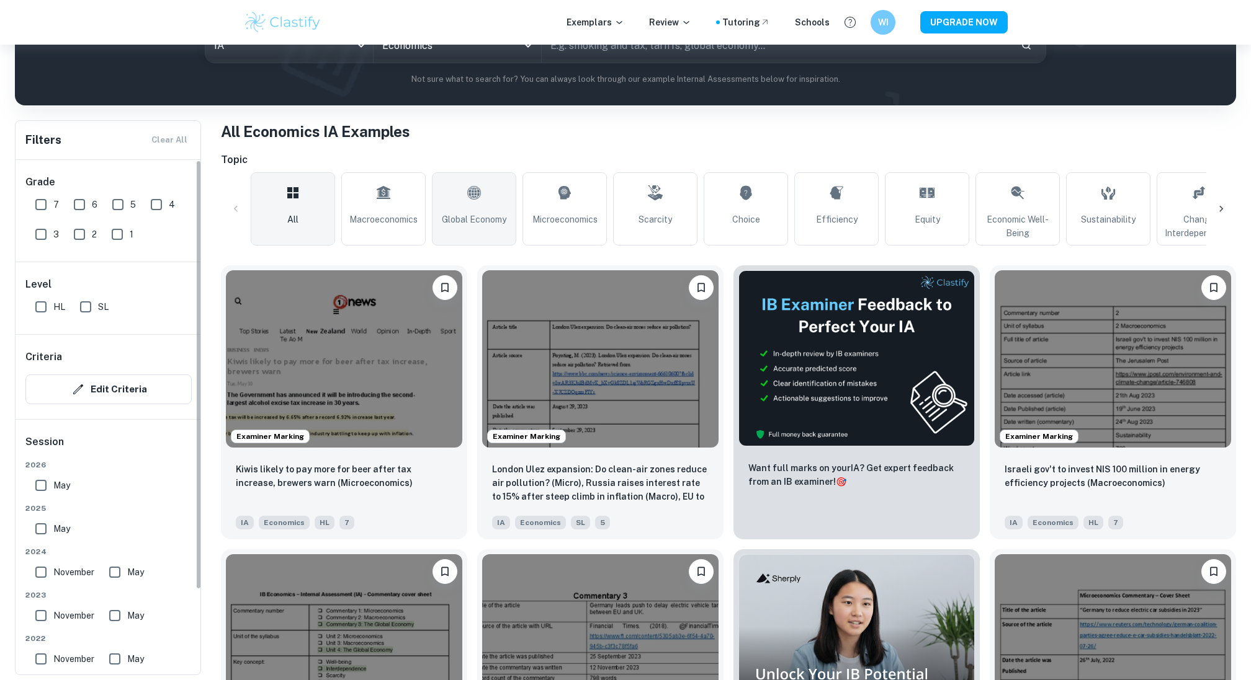  Describe the element at coordinates (746, 22) in the screenshot. I see `div: Tutoring` at that location.